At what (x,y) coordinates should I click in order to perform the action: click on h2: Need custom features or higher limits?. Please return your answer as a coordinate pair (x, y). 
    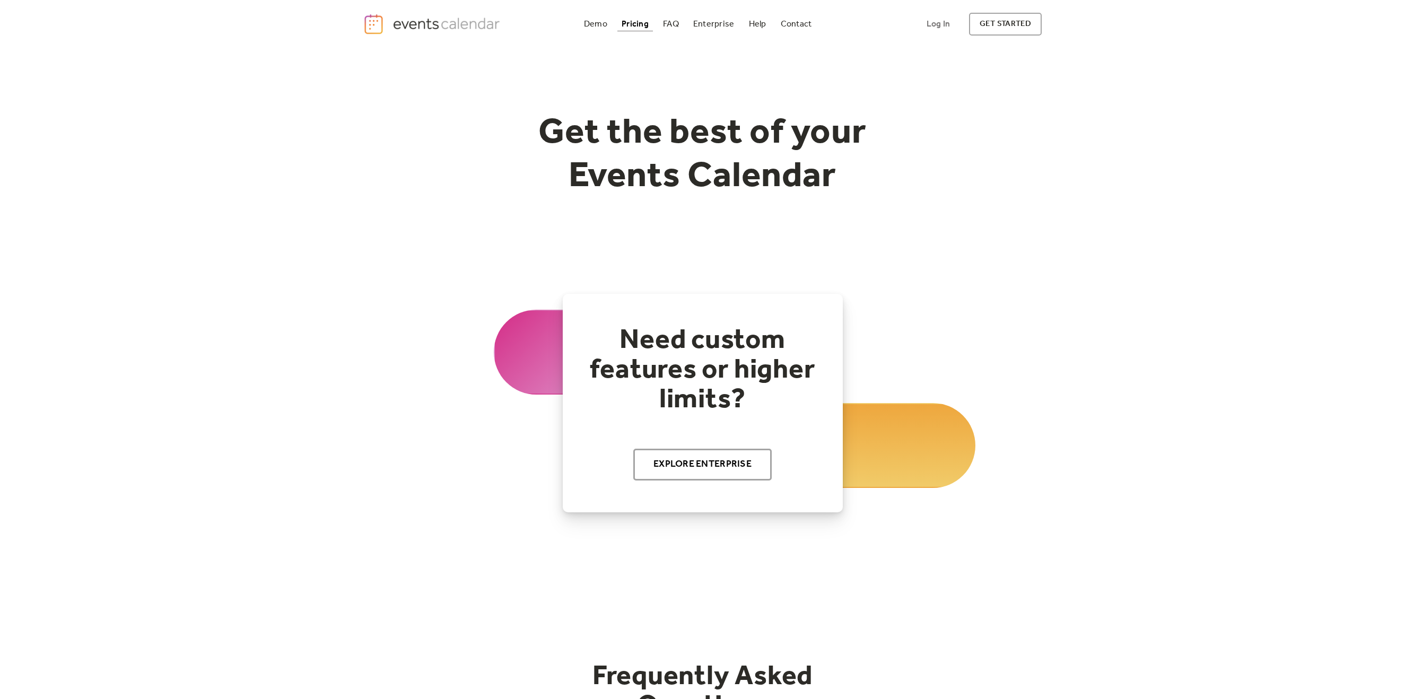
    Looking at the image, I should click on (703, 370).